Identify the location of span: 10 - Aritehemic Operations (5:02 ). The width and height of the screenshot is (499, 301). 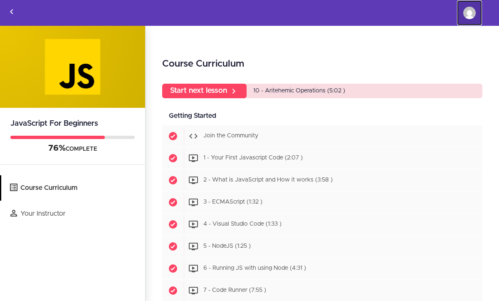
(299, 91).